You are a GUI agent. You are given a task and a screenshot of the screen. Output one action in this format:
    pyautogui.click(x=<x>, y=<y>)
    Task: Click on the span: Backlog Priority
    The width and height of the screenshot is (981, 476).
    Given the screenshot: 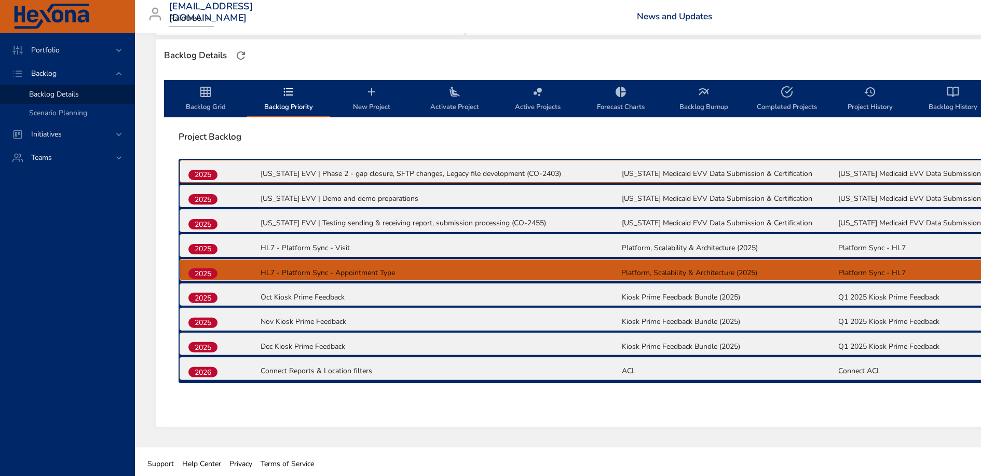 What is the action you would take?
    pyautogui.click(x=289, y=99)
    